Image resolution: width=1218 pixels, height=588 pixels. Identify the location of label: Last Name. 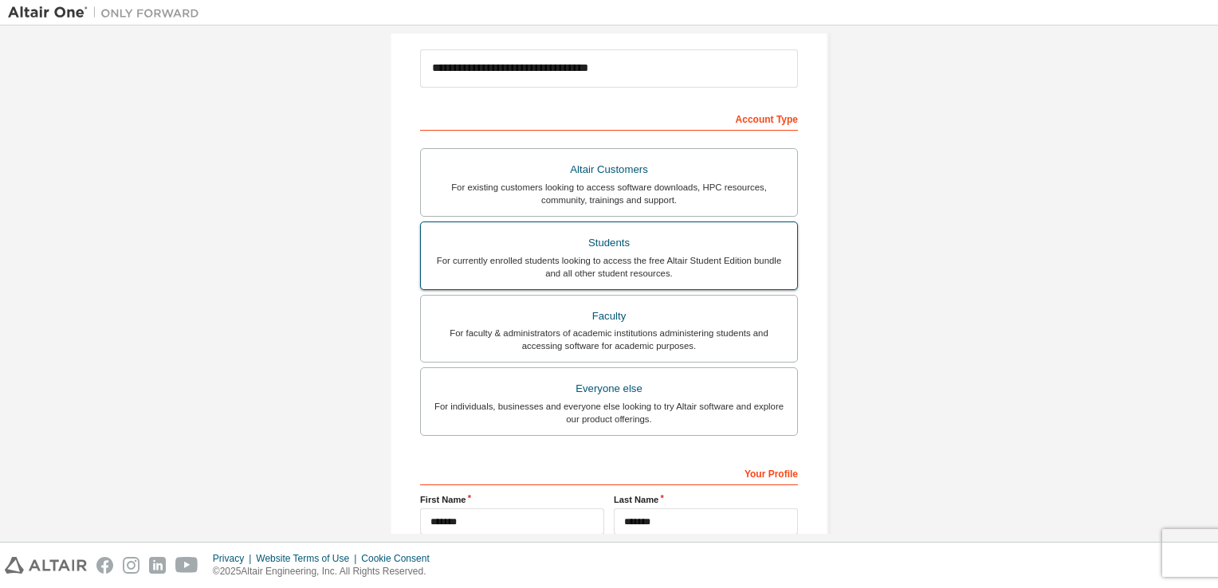
(705, 500).